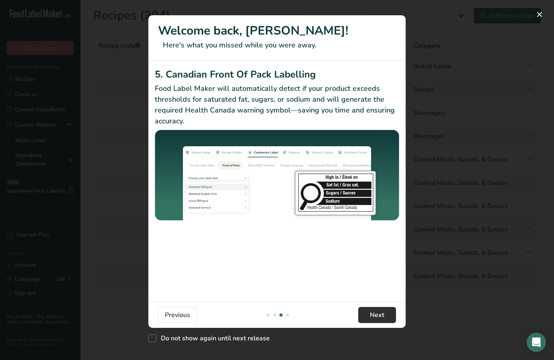 The width and height of the screenshot is (554, 360). What do you see at coordinates (377, 315) in the screenshot?
I see `span: Next` at bounding box center [377, 315].